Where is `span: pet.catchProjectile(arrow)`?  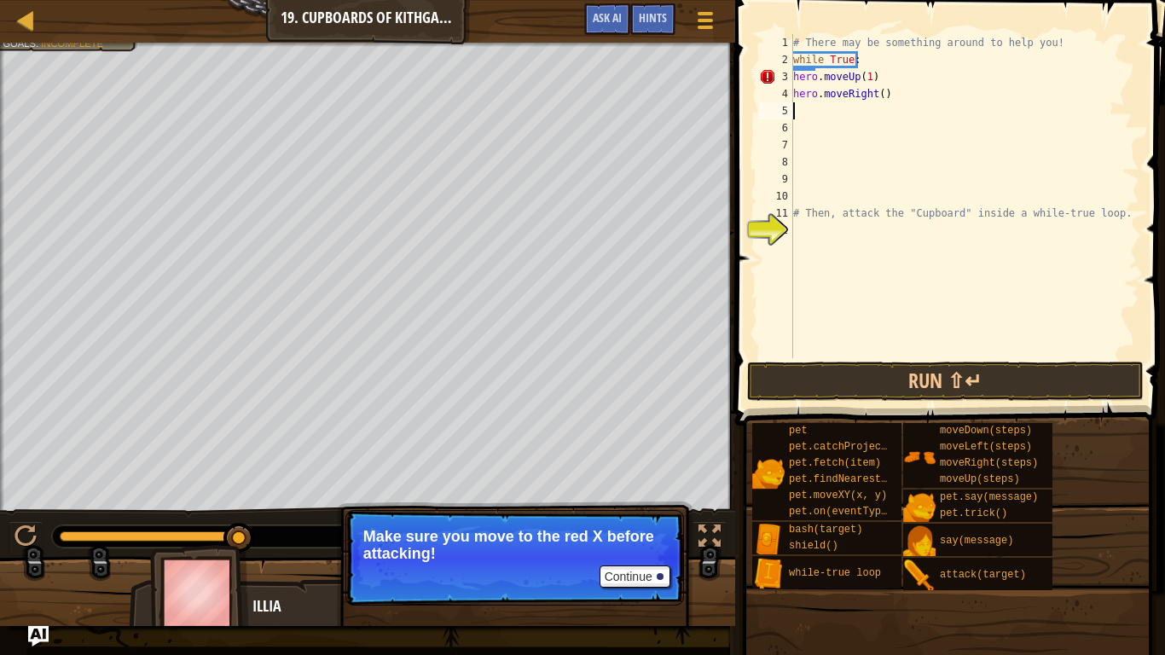 span: pet.catchProjectile(arrow) is located at coordinates (868, 447).